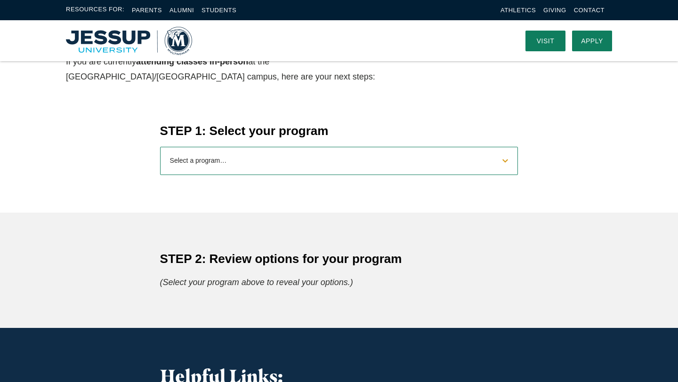 The width and height of the screenshot is (678, 382). Describe the element at coordinates (339, 131) in the screenshot. I see `h4: STEP 1: Select your program` at that location.